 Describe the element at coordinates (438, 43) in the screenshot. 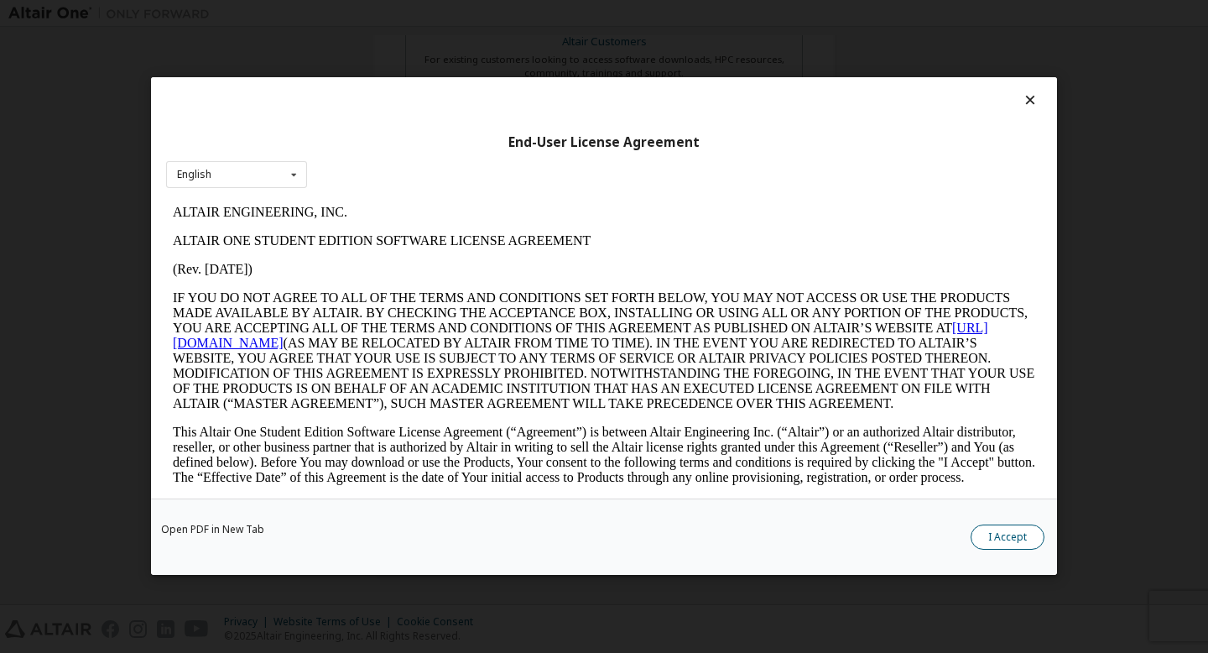

I see `p: ALTAIR ONE STUDENT EDITION SOFTWARE LICENSE AGREEMENT` at that location.